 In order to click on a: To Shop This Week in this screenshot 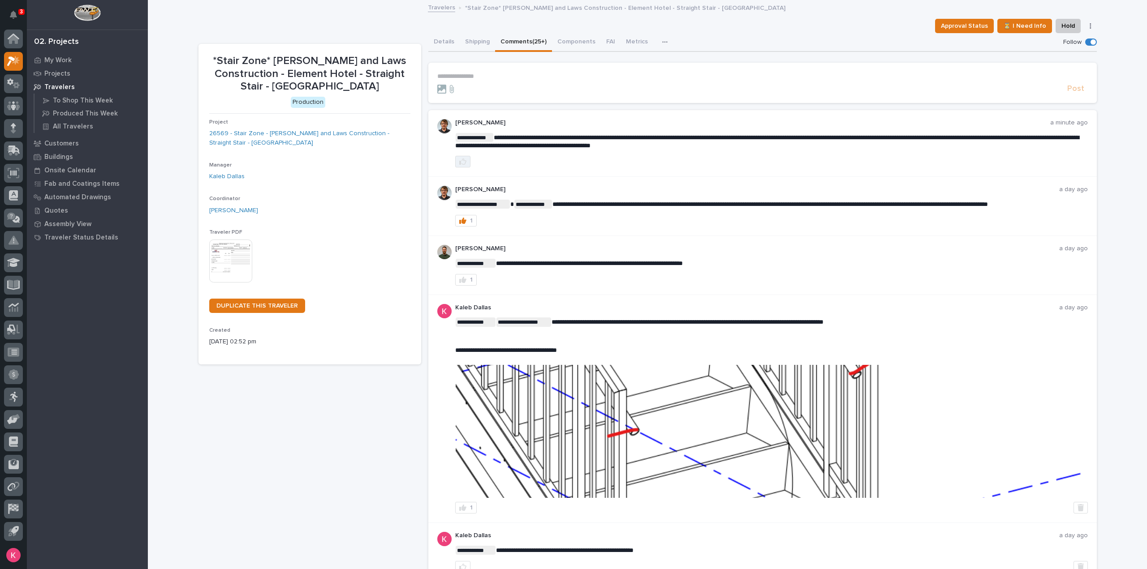, I will do `click(91, 100)`.